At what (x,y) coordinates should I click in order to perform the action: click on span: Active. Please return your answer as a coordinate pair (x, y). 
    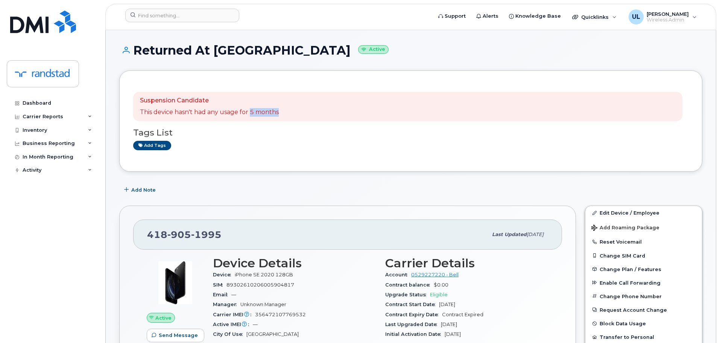
    Looking at the image, I should click on (163, 318).